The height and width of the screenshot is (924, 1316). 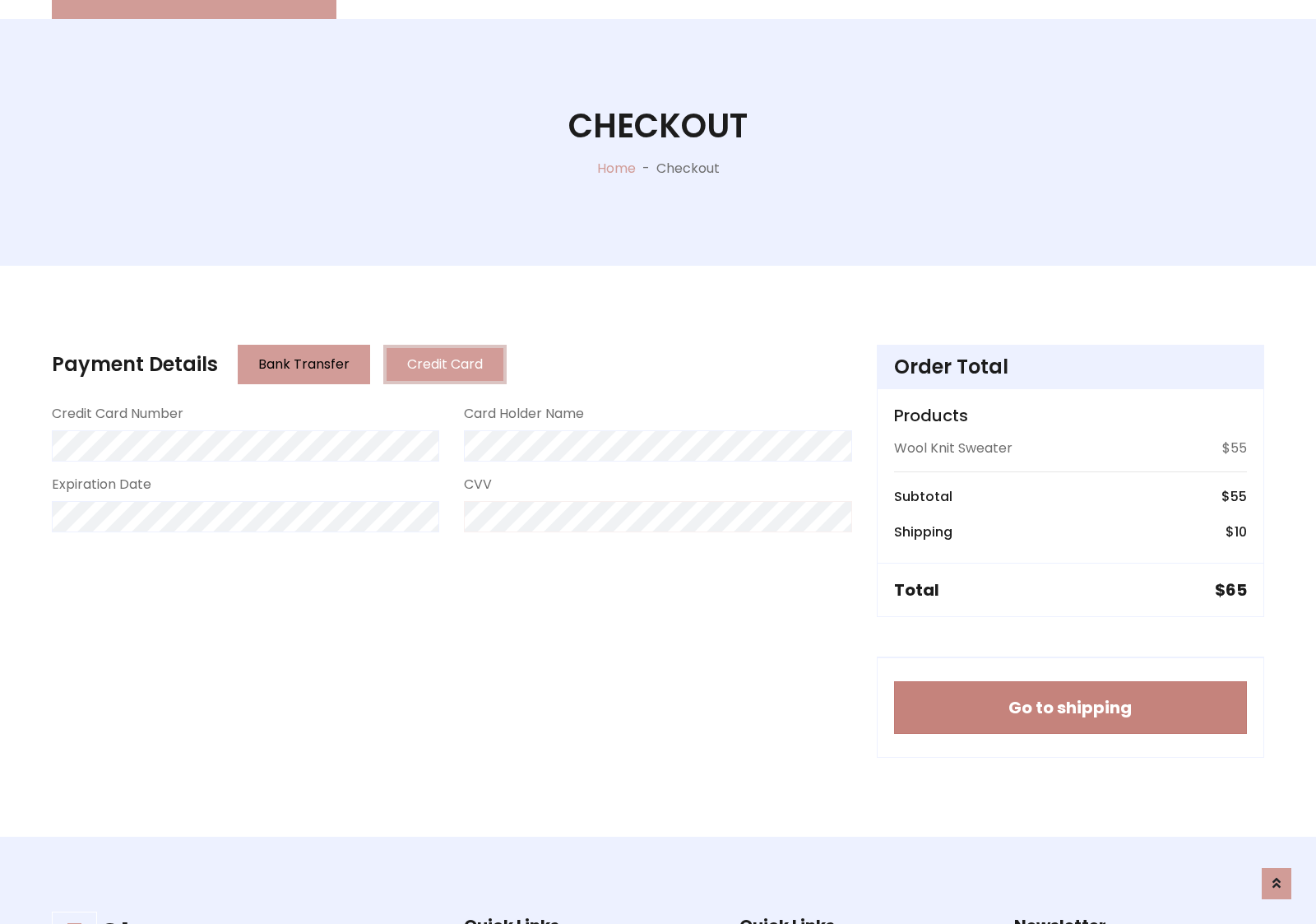 I want to click on label: Card Holder Name, so click(x=524, y=413).